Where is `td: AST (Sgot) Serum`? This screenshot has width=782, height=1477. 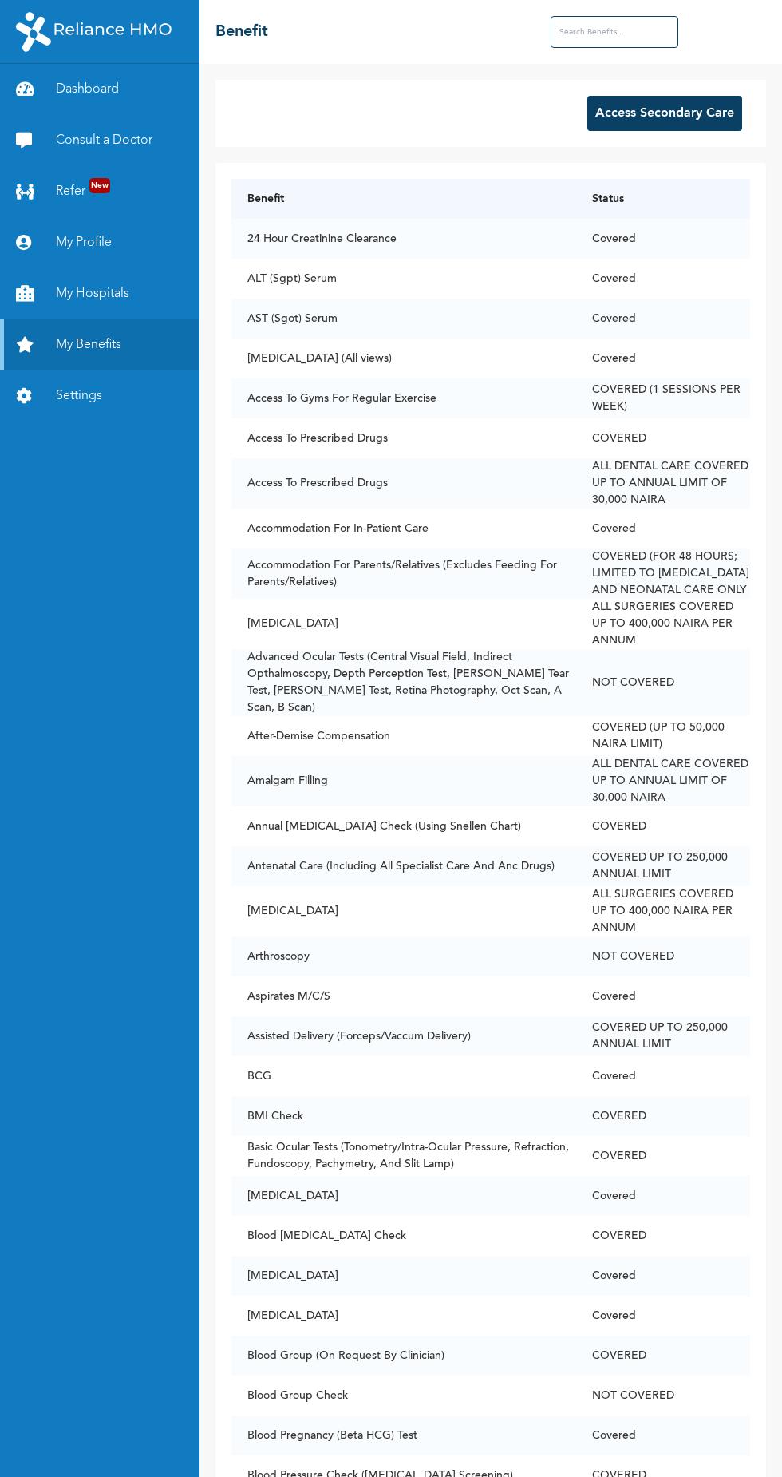 td: AST (Sgot) Serum is located at coordinates (404, 318).